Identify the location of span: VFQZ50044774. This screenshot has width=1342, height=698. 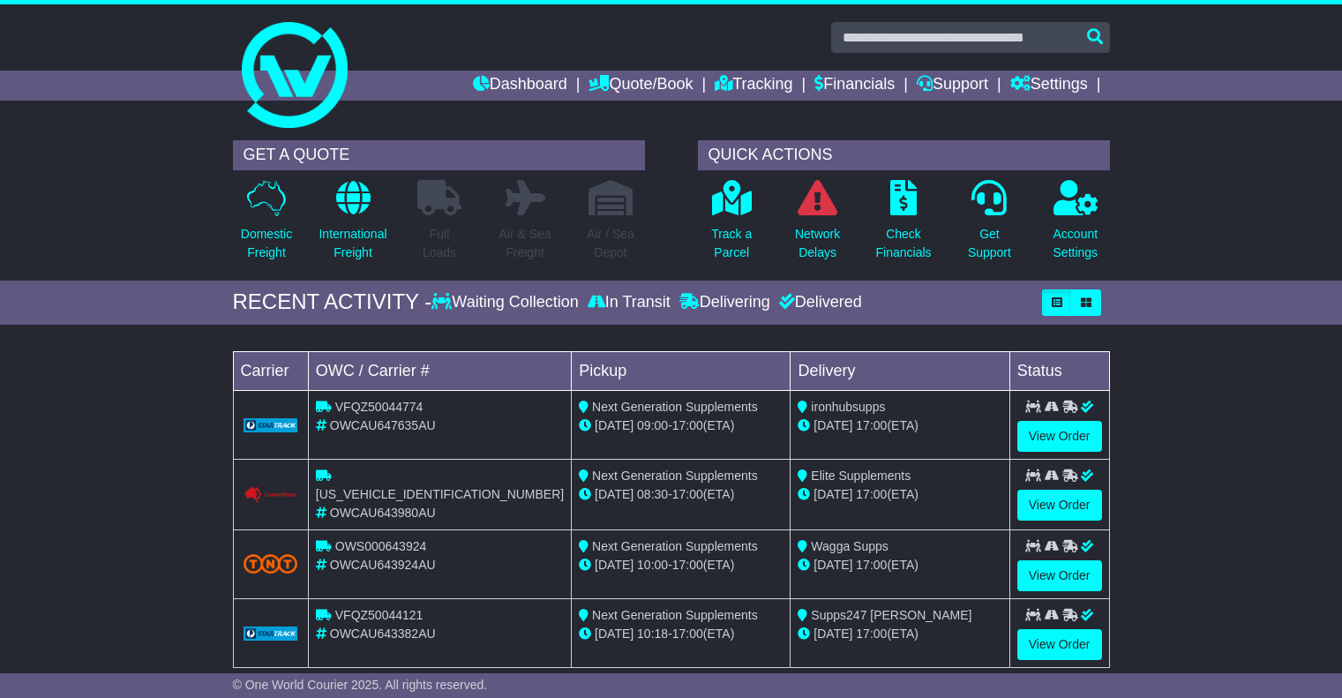
(379, 407).